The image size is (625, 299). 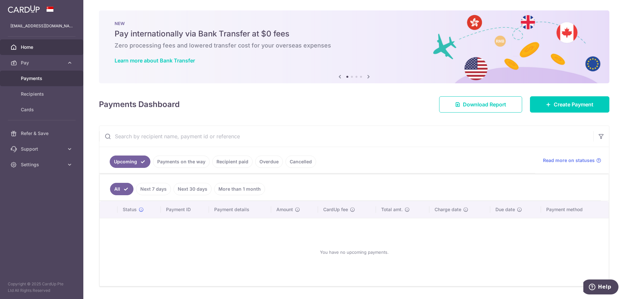 What do you see at coordinates (573, 104) in the screenshot?
I see `span: Create Payment` at bounding box center [573, 104].